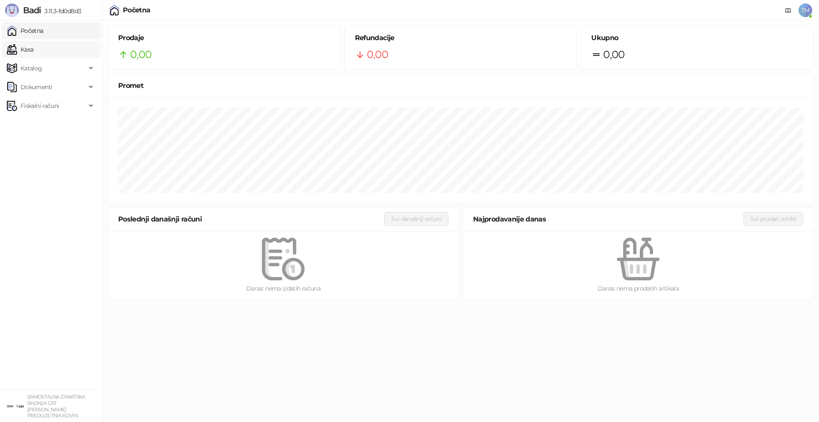  What do you see at coordinates (283, 288) in the screenshot?
I see `div: Danas nema izdatih računa` at bounding box center [283, 288].